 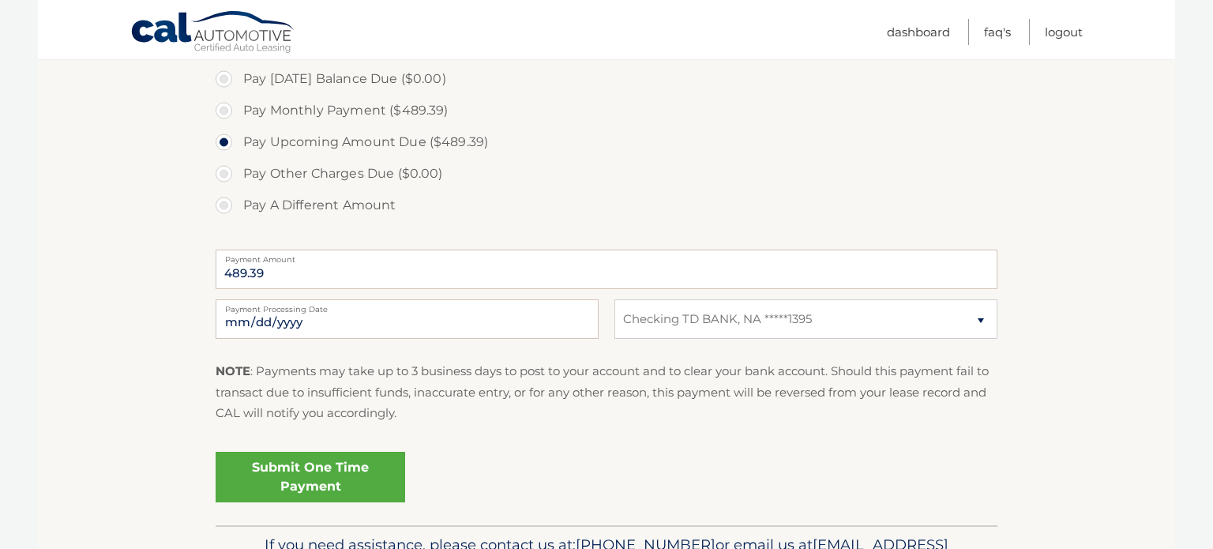 I want to click on a: Cal Automotive, so click(x=213, y=33).